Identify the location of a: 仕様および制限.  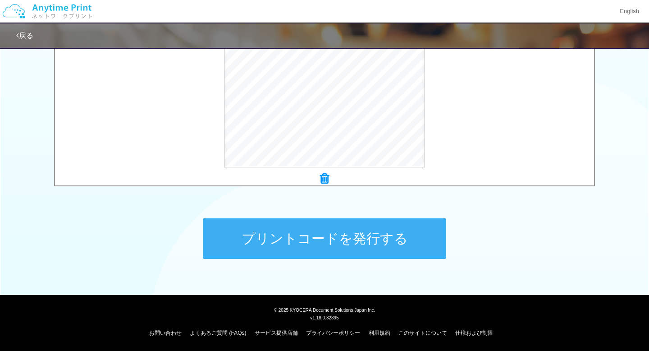
(474, 333).